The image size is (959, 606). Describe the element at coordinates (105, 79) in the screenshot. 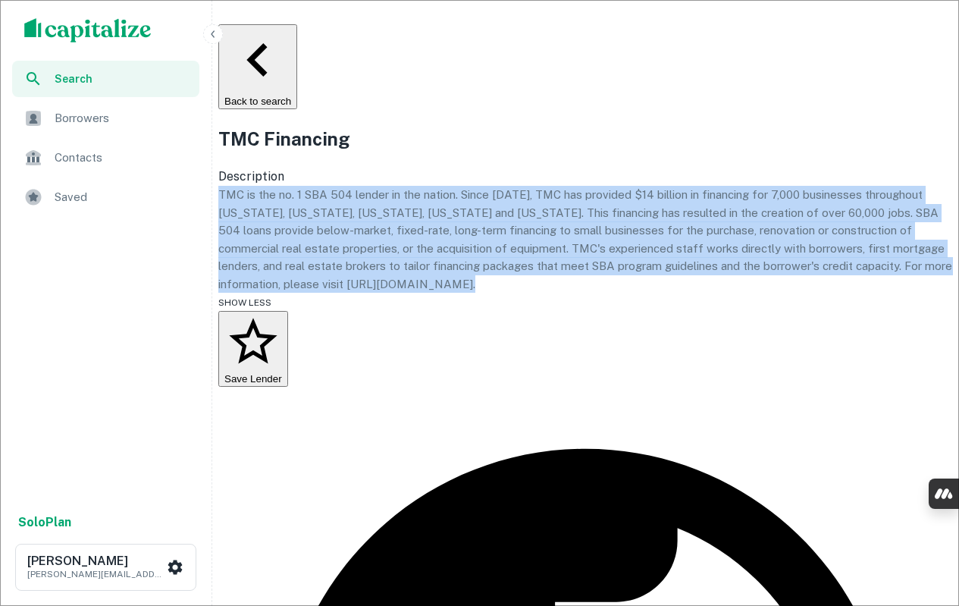

I see `a: Search` at that location.